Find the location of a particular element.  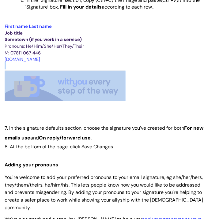

span: M: 07811 067 446 is located at coordinates (23, 53).